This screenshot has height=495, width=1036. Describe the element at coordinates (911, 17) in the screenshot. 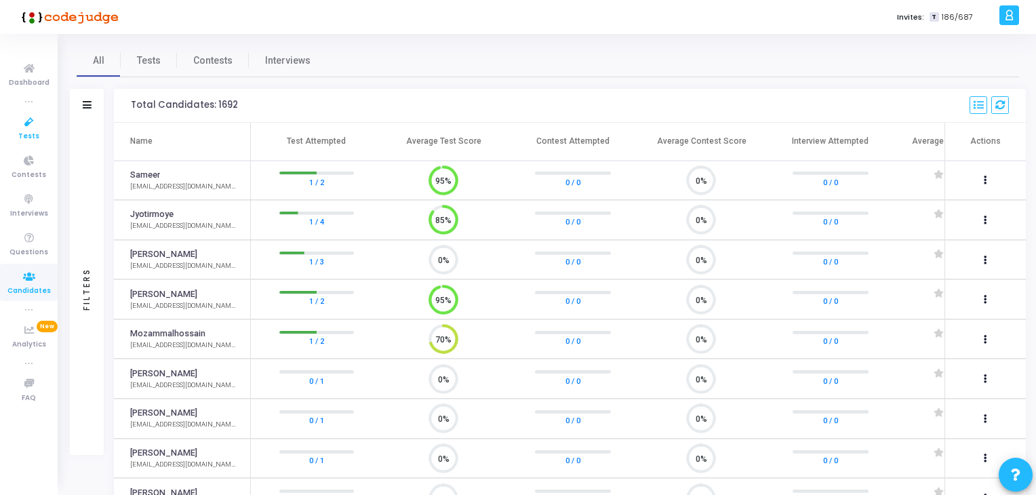

I see `label: Invites:` at that location.